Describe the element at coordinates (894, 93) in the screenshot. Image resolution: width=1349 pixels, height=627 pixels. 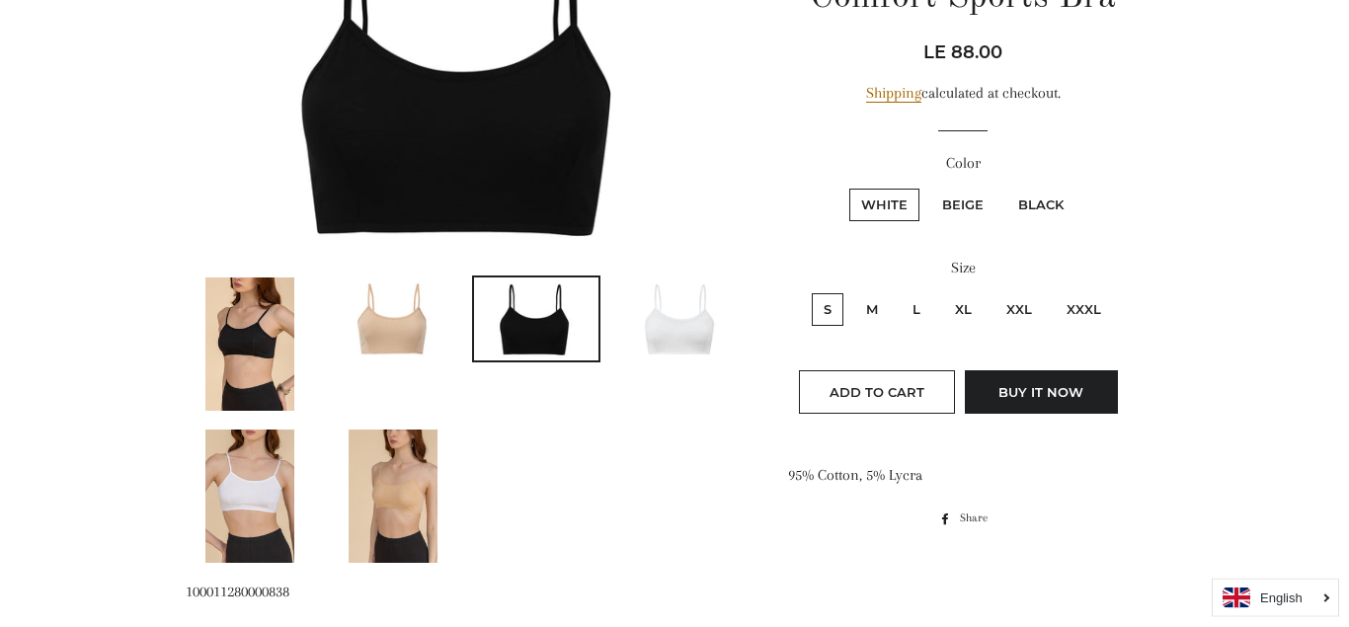
I see `a: Shipping` at that location.